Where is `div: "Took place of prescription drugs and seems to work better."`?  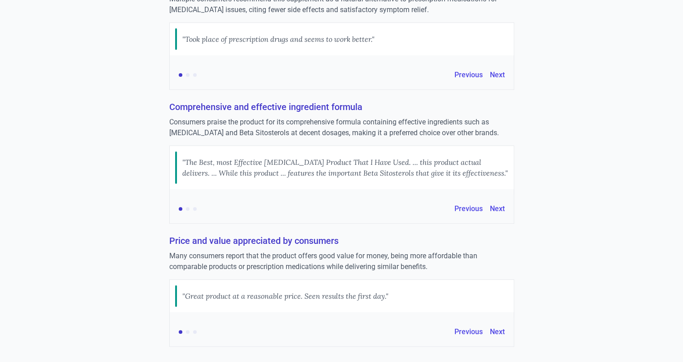
div: "Took place of prescription drugs and seems to work better." is located at coordinates (278, 39).